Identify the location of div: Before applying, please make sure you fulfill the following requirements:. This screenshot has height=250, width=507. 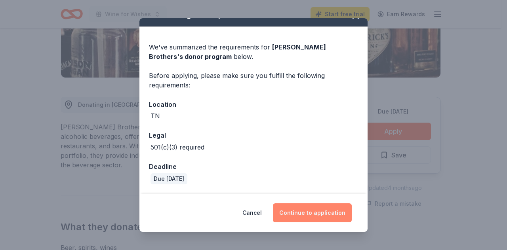
(253, 80).